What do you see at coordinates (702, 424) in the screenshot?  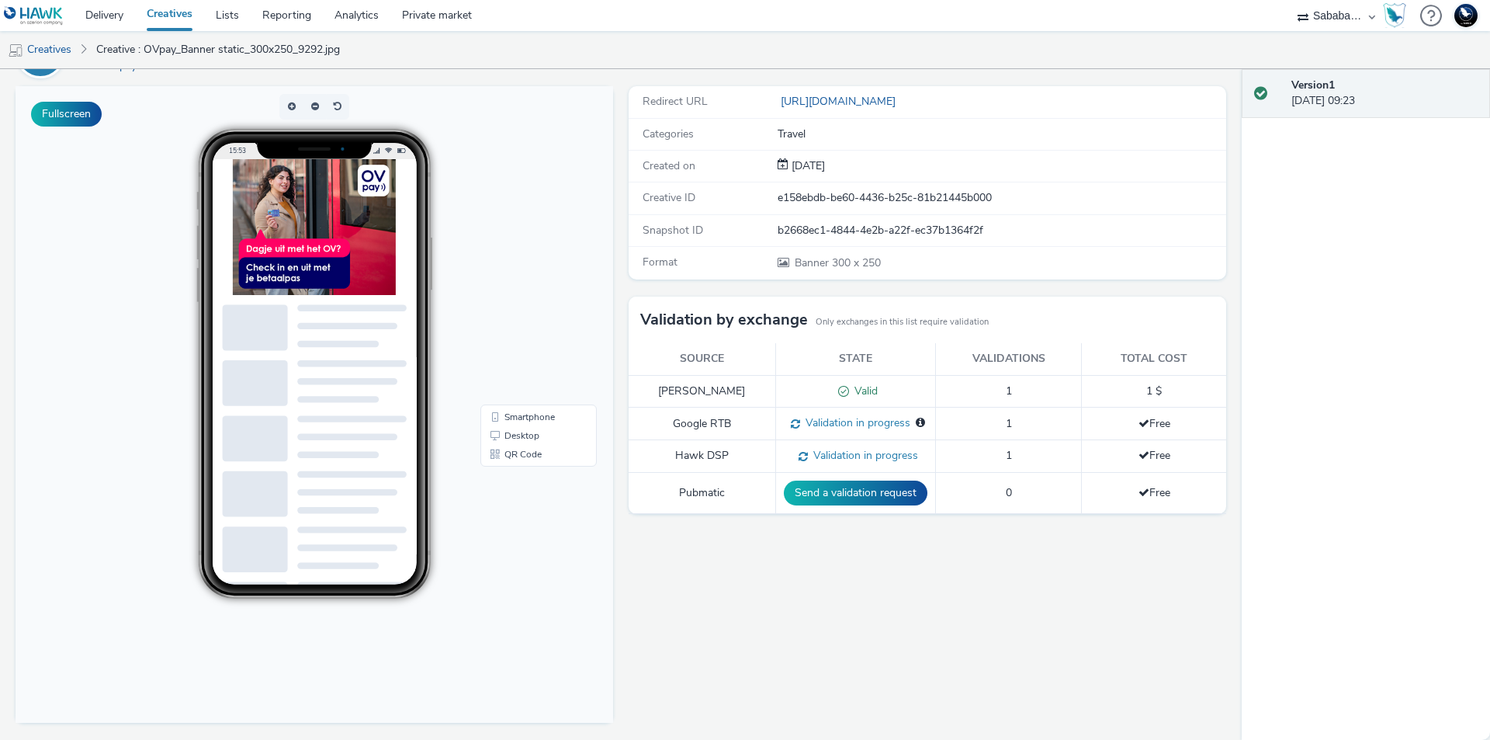 I see `td: Google RTB` at bounding box center [702, 424].